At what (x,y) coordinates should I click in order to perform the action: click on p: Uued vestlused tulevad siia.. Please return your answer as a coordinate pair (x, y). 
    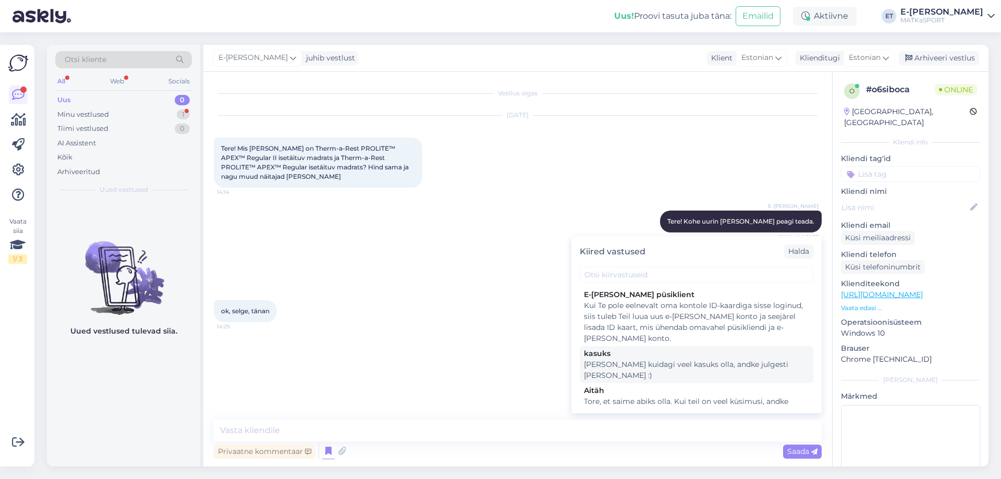
    Looking at the image, I should click on (124, 331).